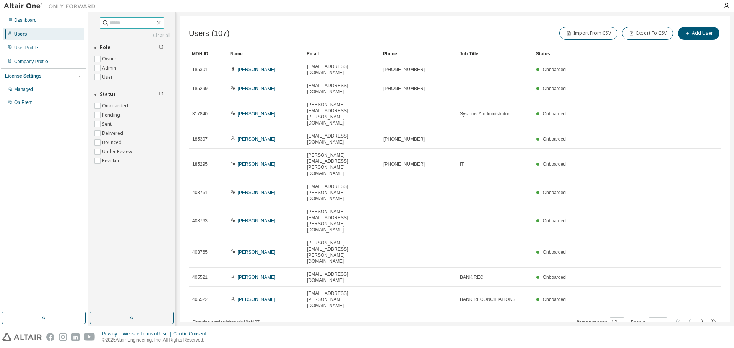 Image resolution: width=734 pixels, height=348 pixels. I want to click on button: Export To CSV, so click(647, 33).